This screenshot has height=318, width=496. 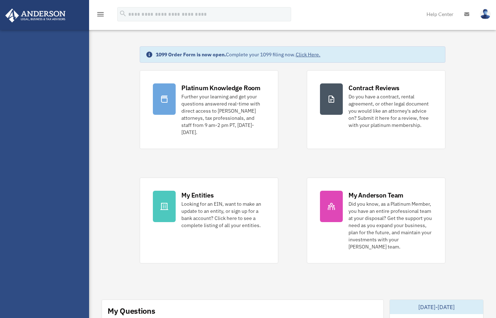 What do you see at coordinates (390, 225) in the screenshot?
I see `div: Did you know, as a Platinum Member, you have an entire professional team at your disposal? Get th...` at bounding box center [390, 225].